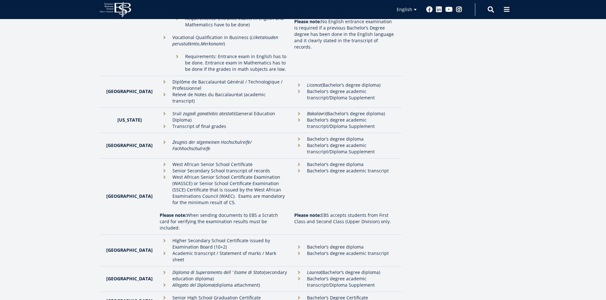 The height and width of the screenshot is (300, 606). What do you see at coordinates (224, 98) in the screenshot?
I see `li: Relevé de Notes du Baccalauréat (academic transcript)` at bounding box center [224, 98].